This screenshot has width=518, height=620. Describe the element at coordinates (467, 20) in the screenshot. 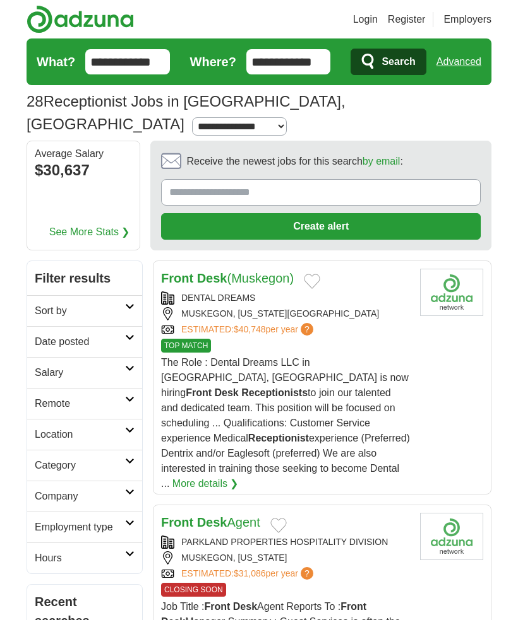

I see `a: Employers` at that location.